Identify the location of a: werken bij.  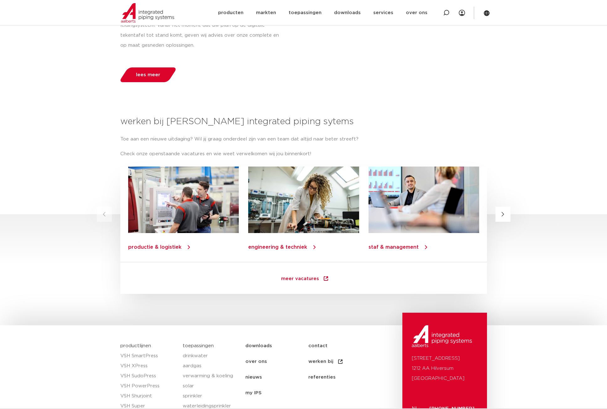
(340, 362).